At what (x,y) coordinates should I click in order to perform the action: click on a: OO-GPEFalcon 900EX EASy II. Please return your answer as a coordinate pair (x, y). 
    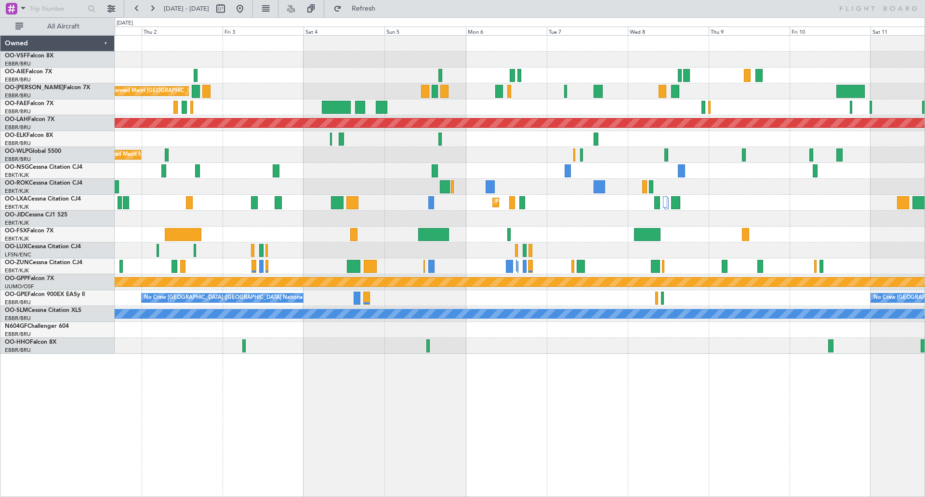
    Looking at the image, I should click on (45, 294).